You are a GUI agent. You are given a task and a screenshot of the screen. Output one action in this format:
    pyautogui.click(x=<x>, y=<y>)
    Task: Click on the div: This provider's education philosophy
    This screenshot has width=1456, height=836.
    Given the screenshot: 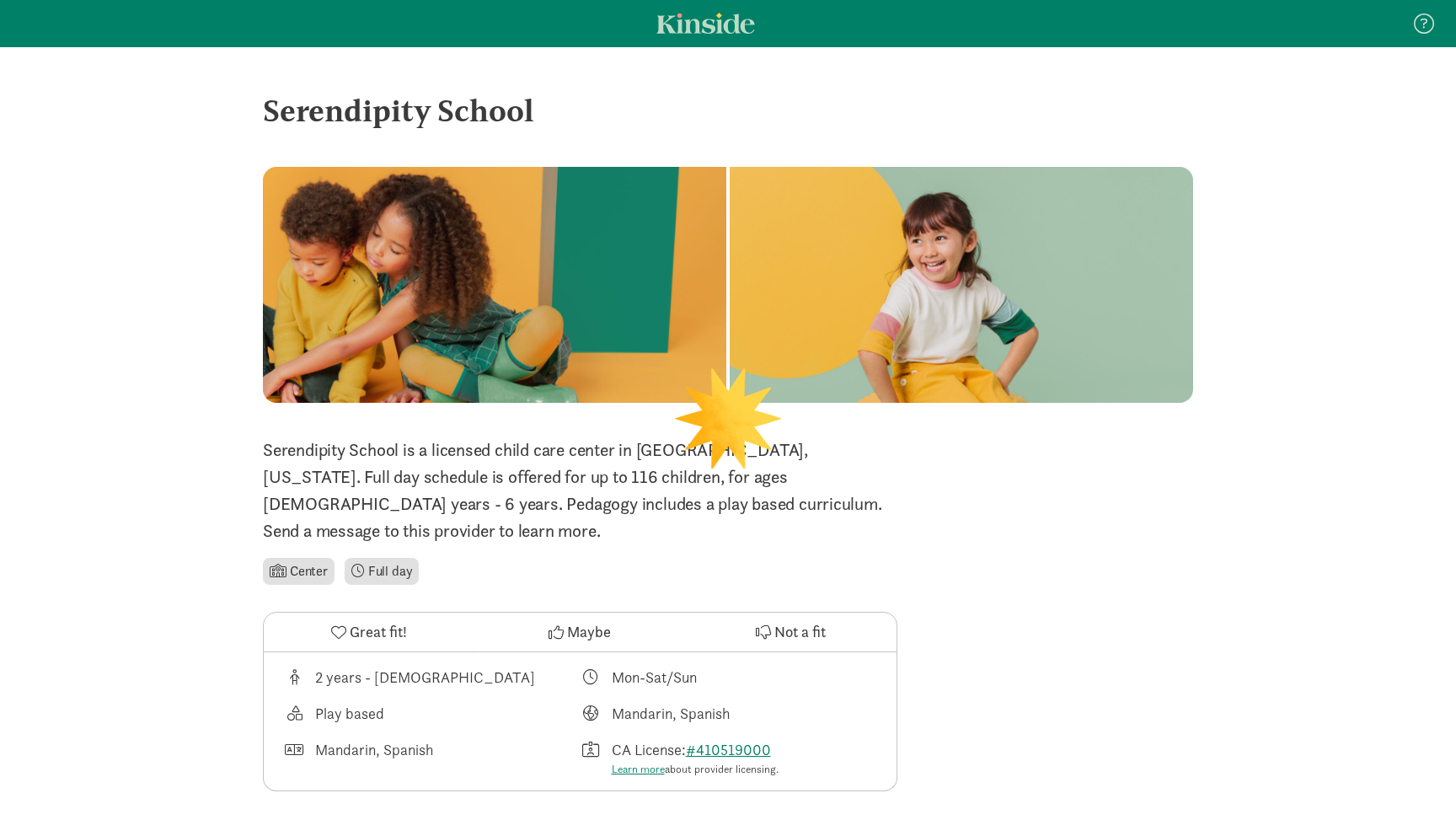 What is the action you would take?
    pyautogui.click(x=432, y=712)
    